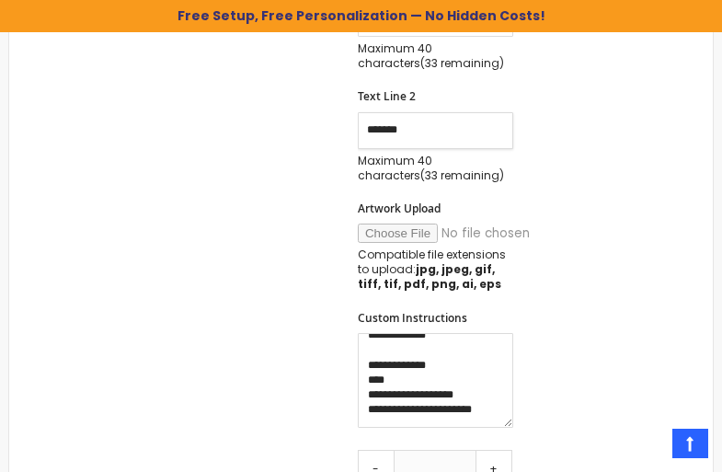 The height and width of the screenshot is (472, 722). What do you see at coordinates (429, 276) in the screenshot?
I see `strong: jpg, jpeg, gif, tiff, tif, pdf, png, ai, eps` at bounding box center [429, 276].